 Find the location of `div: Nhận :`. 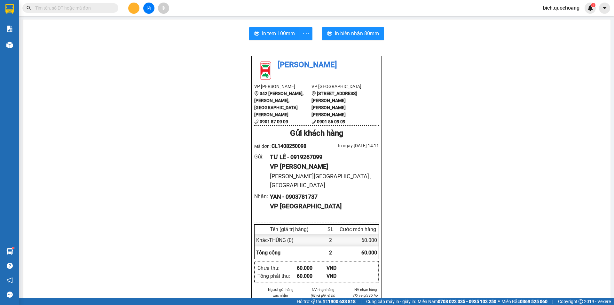

div: Nhận : is located at coordinates (262, 196).